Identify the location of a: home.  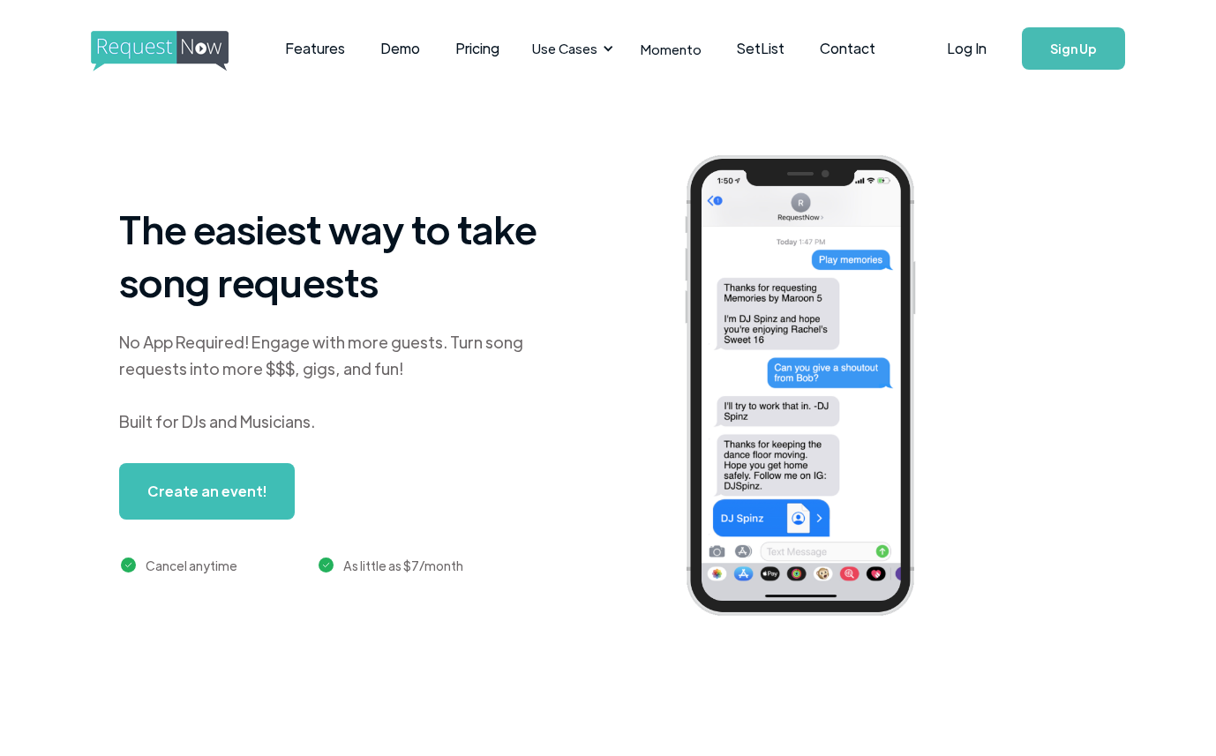
(157, 49).